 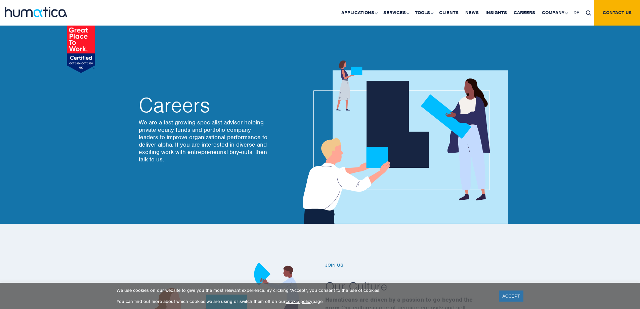 What do you see at coordinates (204, 105) in the screenshot?
I see `h2: Careers` at bounding box center [204, 105].